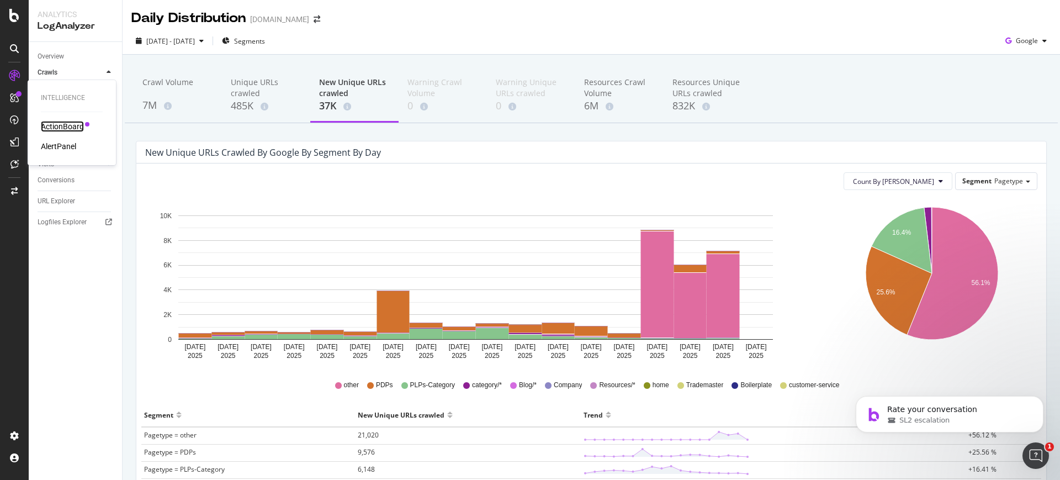 This screenshot has height=480, width=1060. What do you see at coordinates (76, 180) in the screenshot?
I see `a: Conversions` at bounding box center [76, 180].